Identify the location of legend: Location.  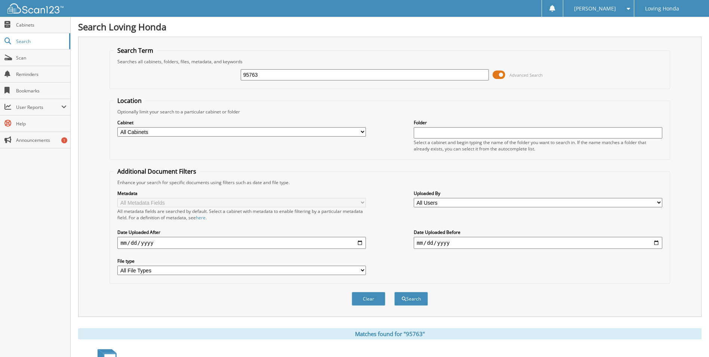
(129, 101).